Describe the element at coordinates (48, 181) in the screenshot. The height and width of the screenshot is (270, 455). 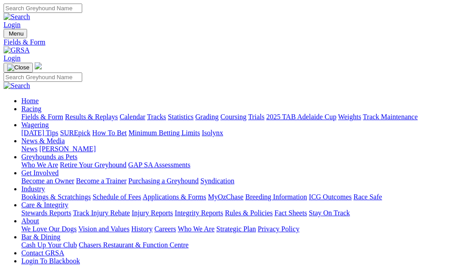
I see `a: Become an Owner` at that location.